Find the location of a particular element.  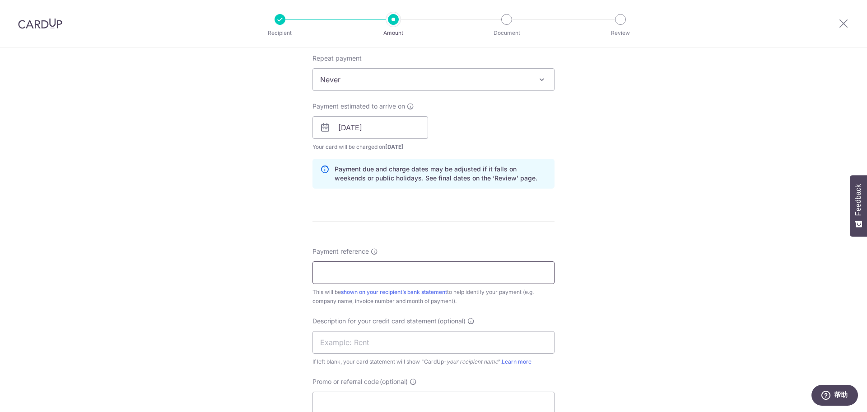

p: Amount is located at coordinates (393, 33).